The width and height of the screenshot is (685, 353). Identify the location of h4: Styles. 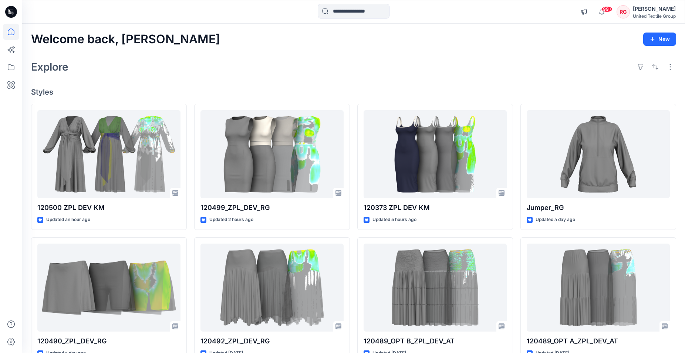
(353, 92).